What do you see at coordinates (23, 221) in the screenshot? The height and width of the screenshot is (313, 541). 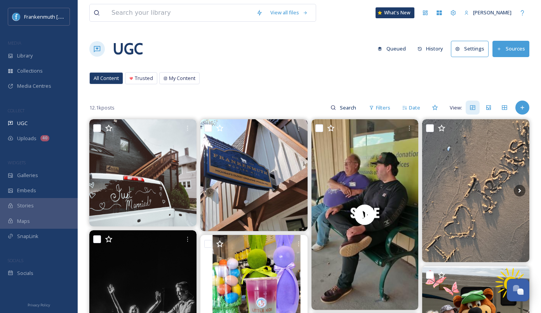 I see `span: Maps` at bounding box center [23, 221].